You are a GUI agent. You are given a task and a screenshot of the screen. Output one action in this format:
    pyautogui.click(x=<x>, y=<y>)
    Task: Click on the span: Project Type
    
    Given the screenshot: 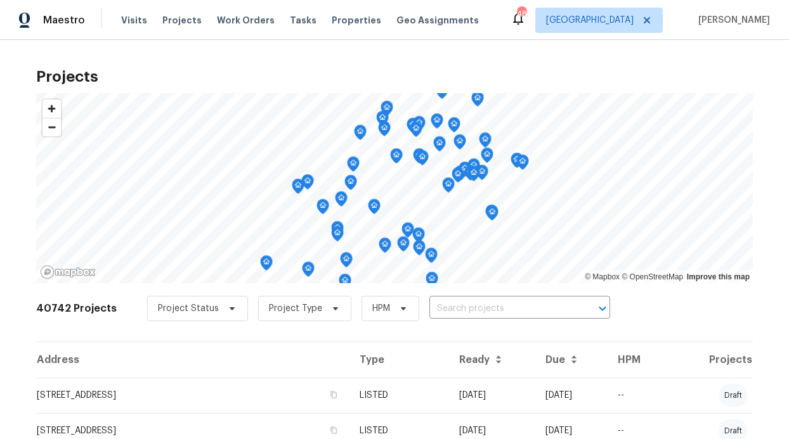 What is the action you would take?
    pyautogui.click(x=295, y=309)
    